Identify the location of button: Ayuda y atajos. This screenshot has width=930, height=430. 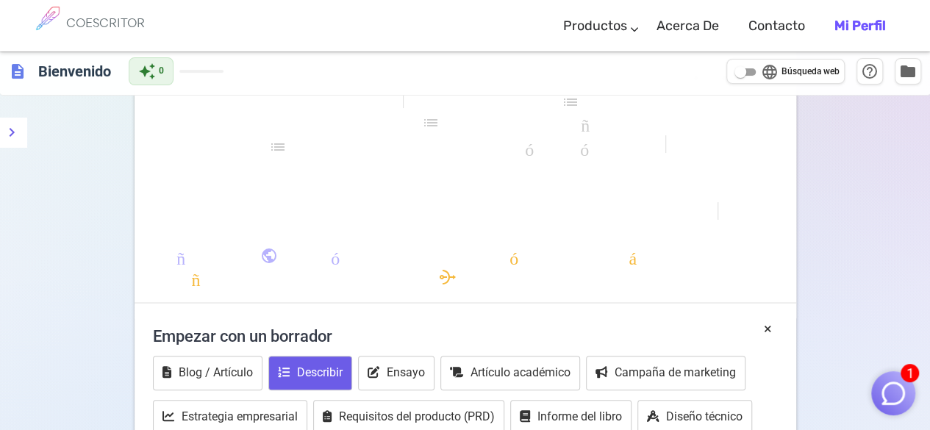
(870, 71).